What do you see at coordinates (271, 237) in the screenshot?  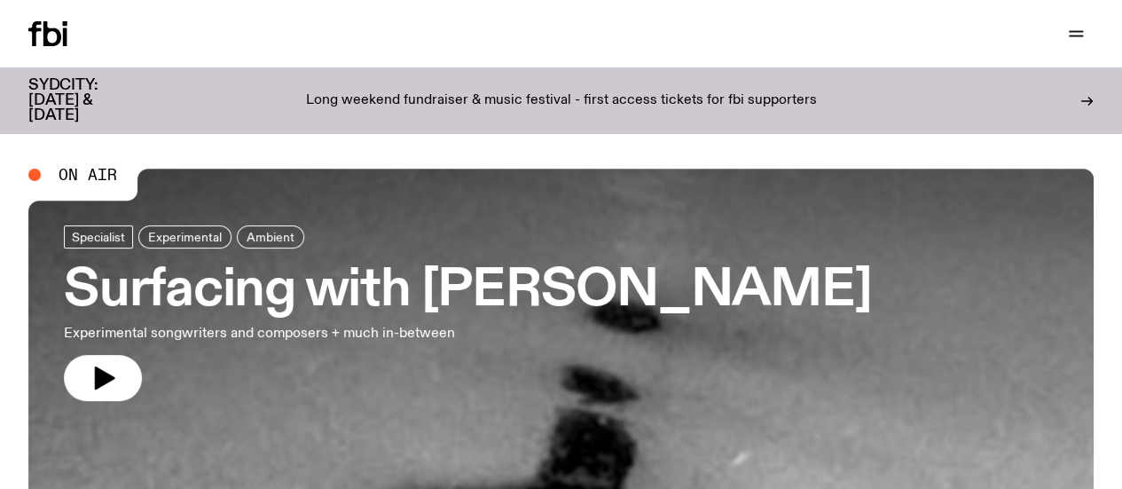 I see `span: Ambient` at bounding box center [271, 237].